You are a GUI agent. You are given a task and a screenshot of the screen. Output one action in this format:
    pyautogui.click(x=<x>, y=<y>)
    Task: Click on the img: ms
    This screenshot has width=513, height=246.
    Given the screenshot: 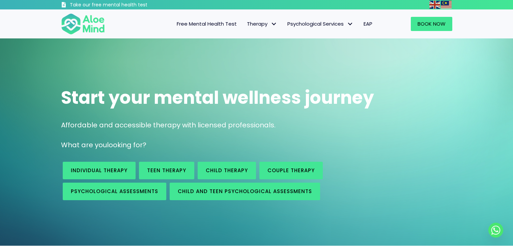 What is the action you would take?
    pyautogui.click(x=446, y=5)
    